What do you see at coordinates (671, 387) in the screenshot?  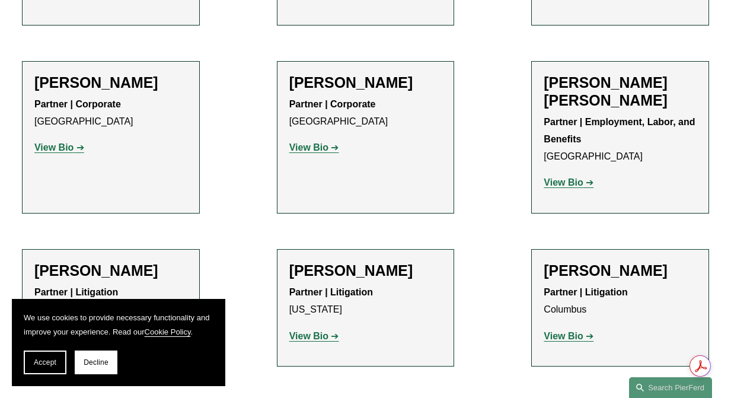 I see `a: Search this site` at bounding box center [671, 387].